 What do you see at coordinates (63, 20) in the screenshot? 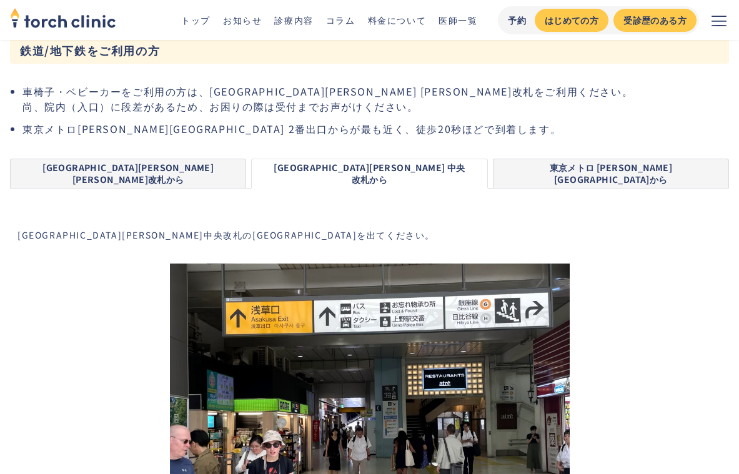
I see `a: home` at bounding box center [63, 20].